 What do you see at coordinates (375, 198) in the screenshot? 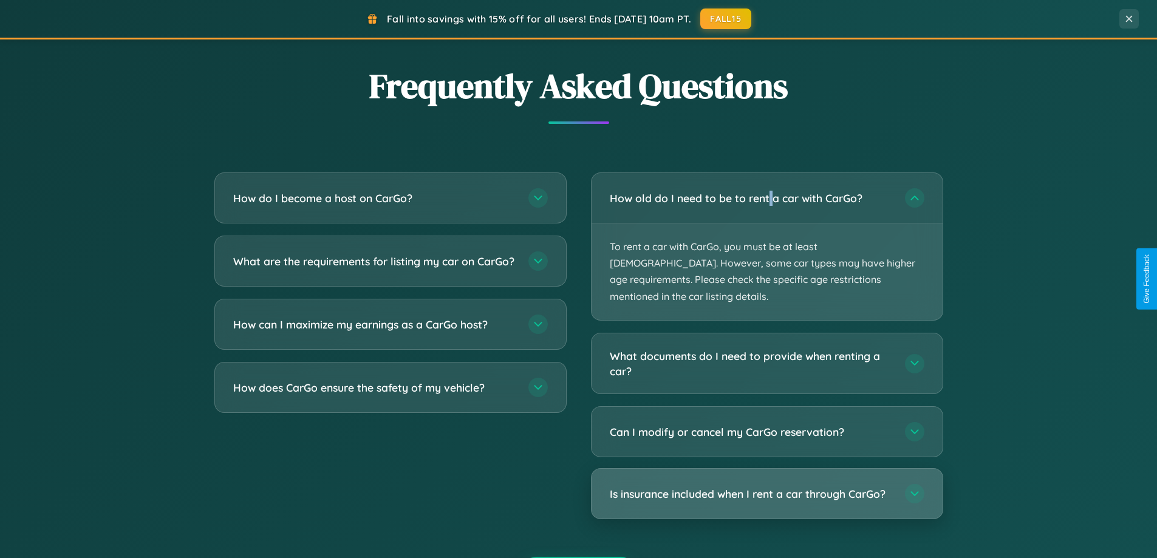
I see `h3: How do I become a host on CarGo?` at bounding box center [375, 198].